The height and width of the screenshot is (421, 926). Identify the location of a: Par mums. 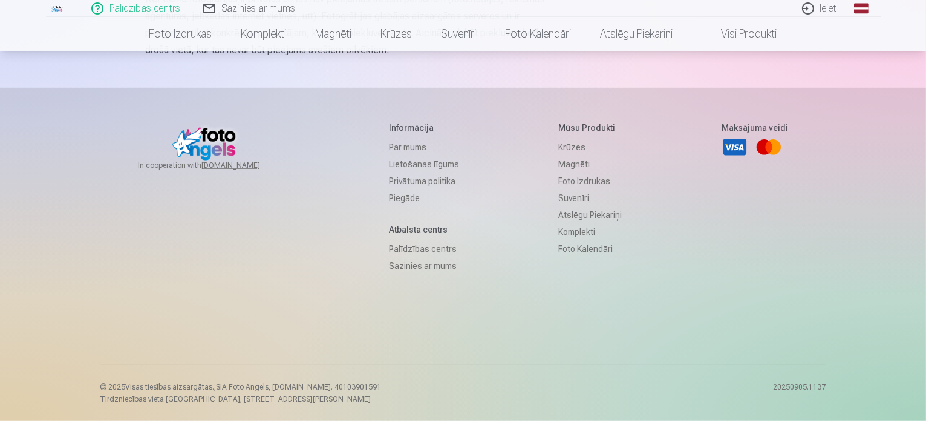
(424, 147).